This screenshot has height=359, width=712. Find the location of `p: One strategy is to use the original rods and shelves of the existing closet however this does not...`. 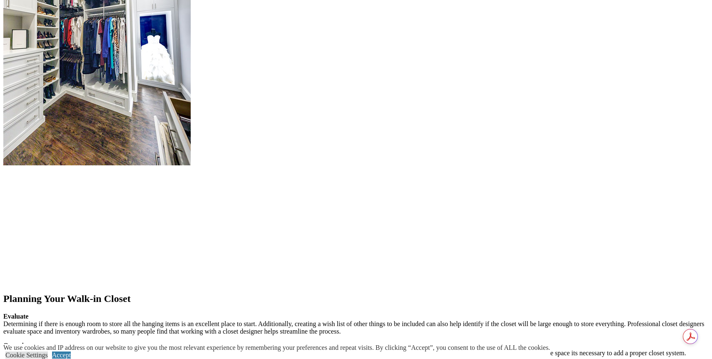

p: One strategy is to use the original rods and shelves of the existing closet however this does not... is located at coordinates (356, 349).